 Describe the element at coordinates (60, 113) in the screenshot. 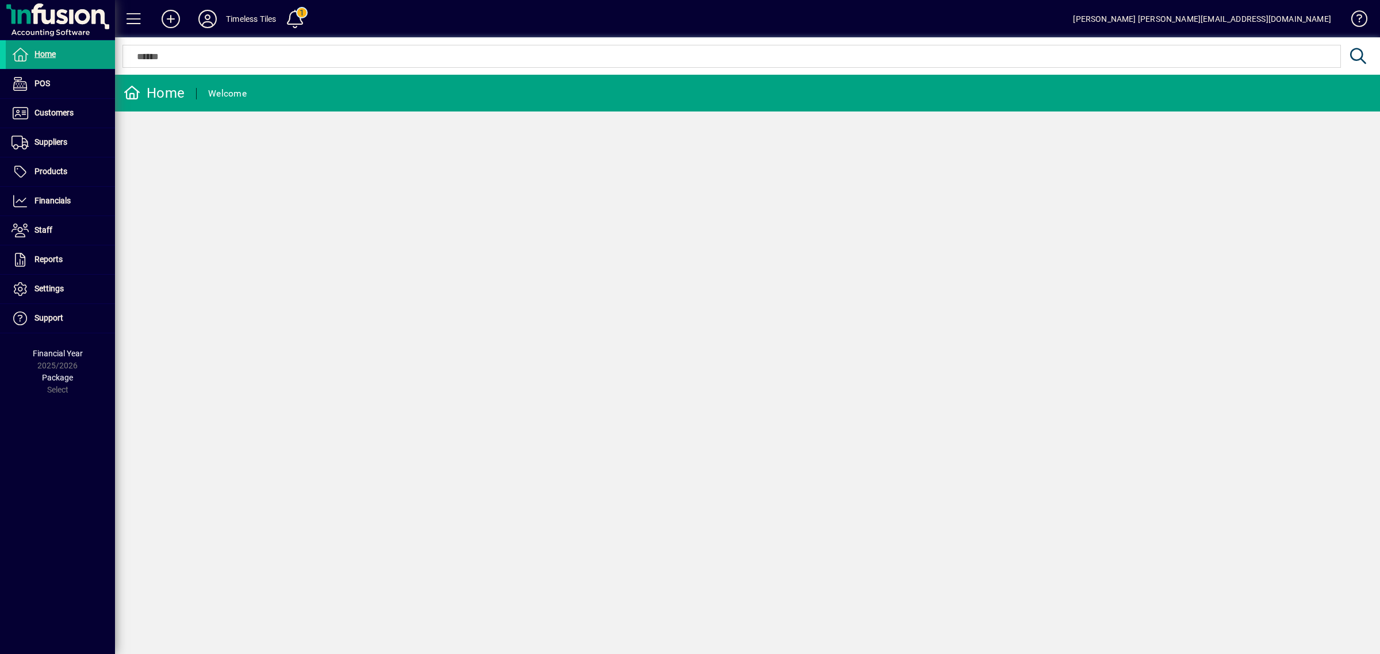

I see `a: Customers` at that location.